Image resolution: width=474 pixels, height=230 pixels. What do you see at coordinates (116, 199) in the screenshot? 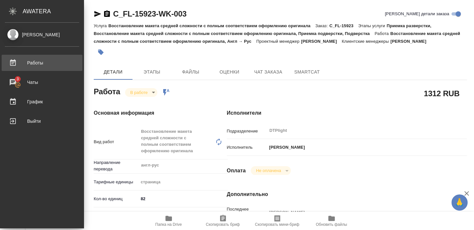
I see `p: Кол-во единиц` at bounding box center [116, 199].